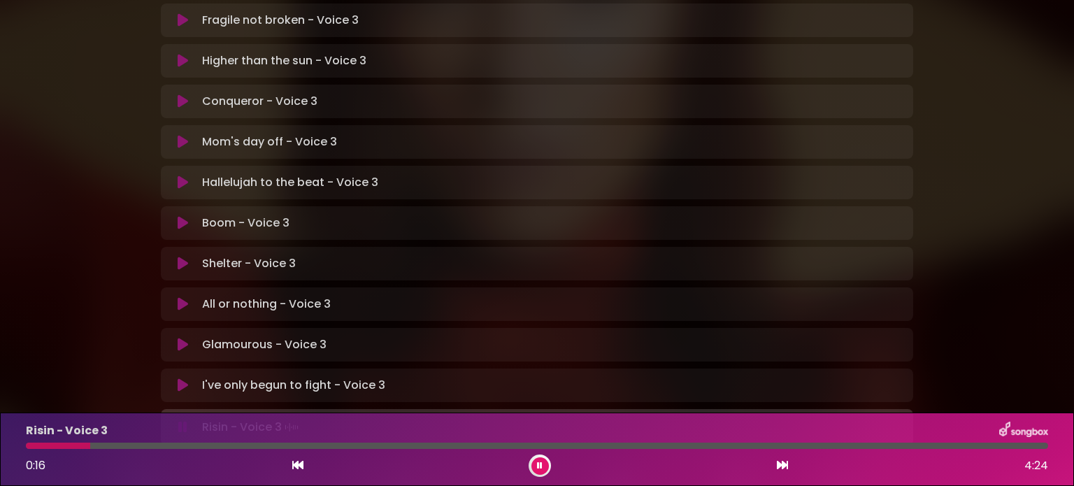  What do you see at coordinates (1024, 431) in the screenshot?
I see `img: songbox-logo-white.png` at bounding box center [1024, 431].